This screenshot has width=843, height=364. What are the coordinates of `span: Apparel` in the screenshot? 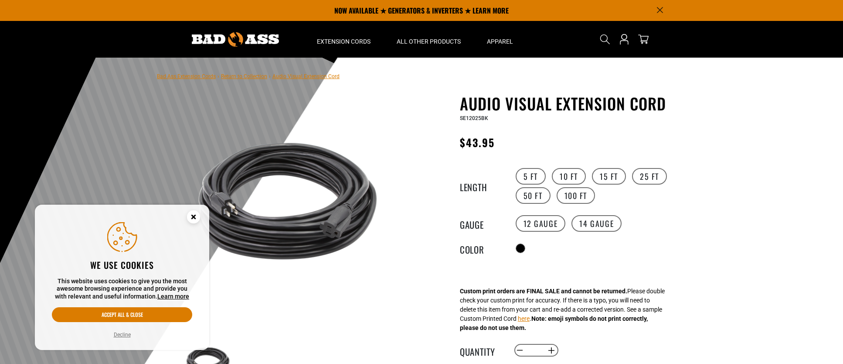 It's located at (500, 41).